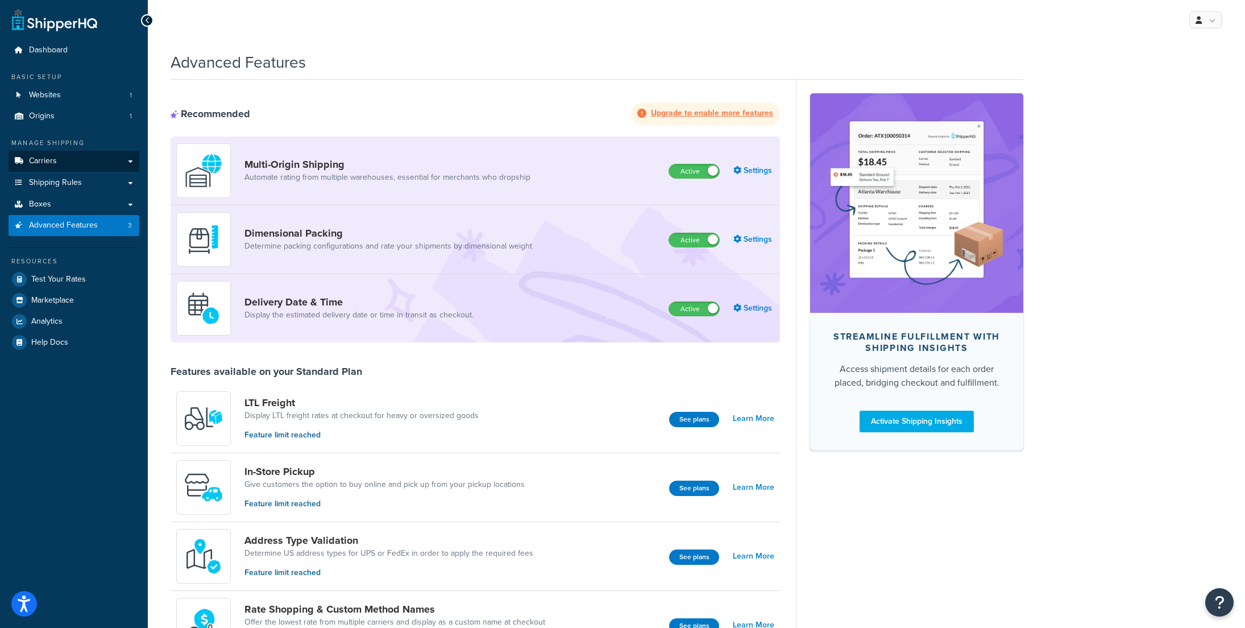  What do you see at coordinates (210, 114) in the screenshot?
I see `div: Recommended` at bounding box center [210, 114].